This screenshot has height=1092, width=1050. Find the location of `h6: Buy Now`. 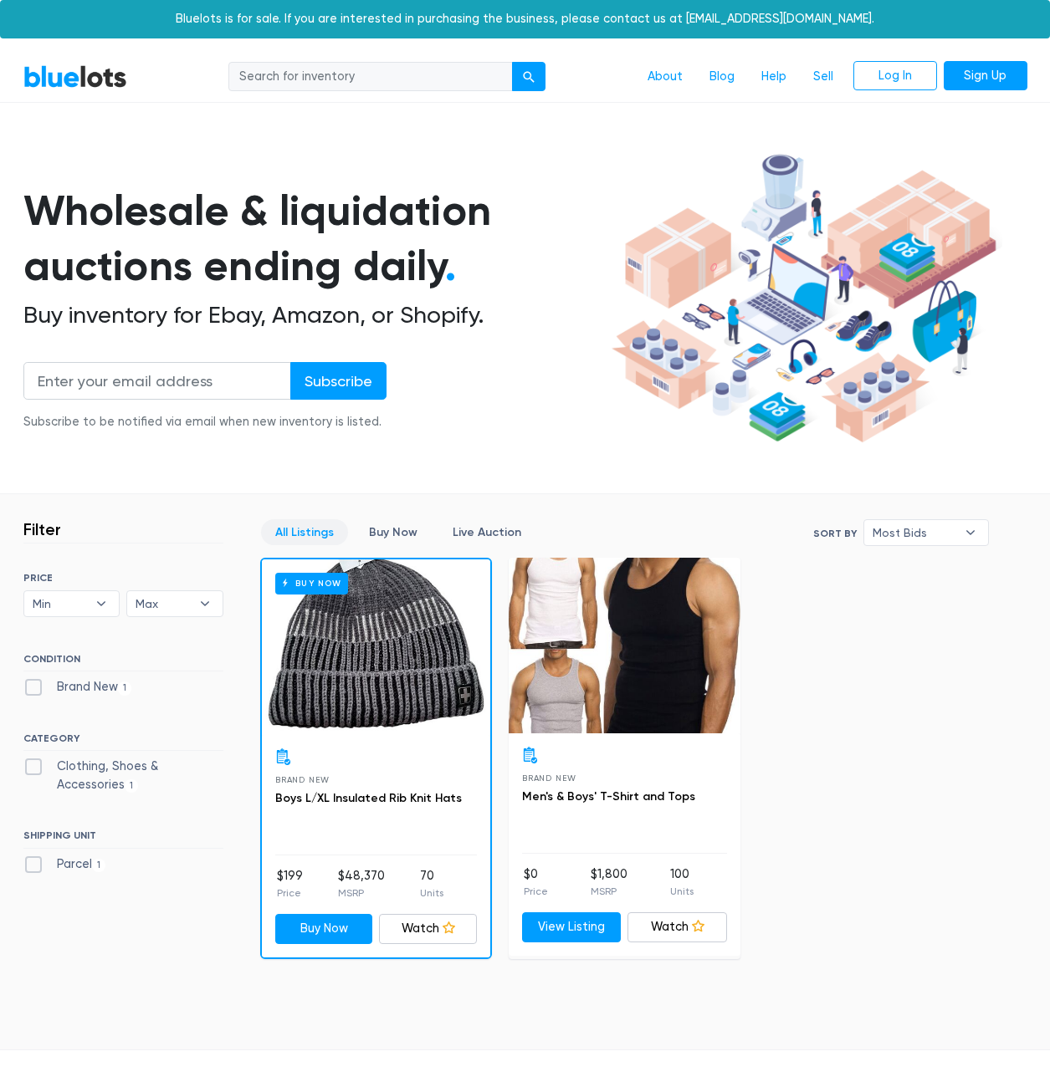

h6: Buy Now is located at coordinates (311, 583).